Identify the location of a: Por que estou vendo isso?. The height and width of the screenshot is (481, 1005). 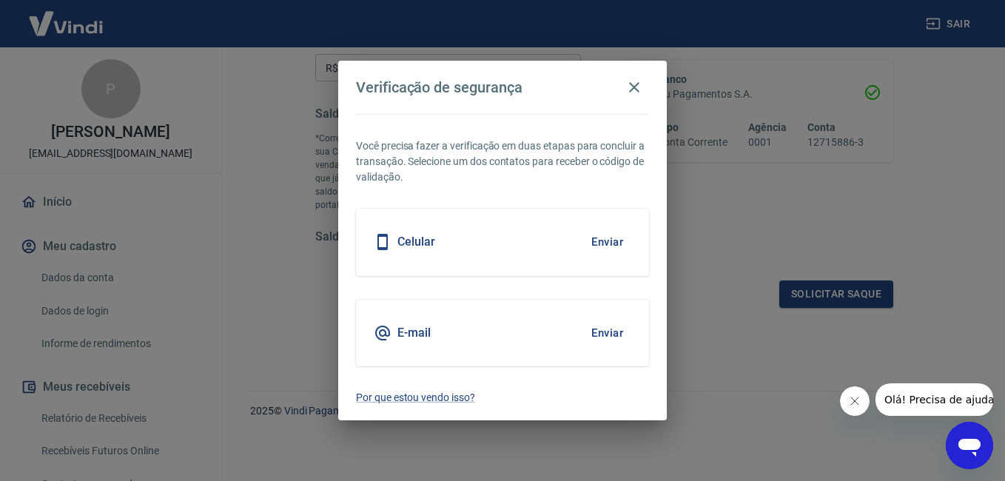
(503, 398).